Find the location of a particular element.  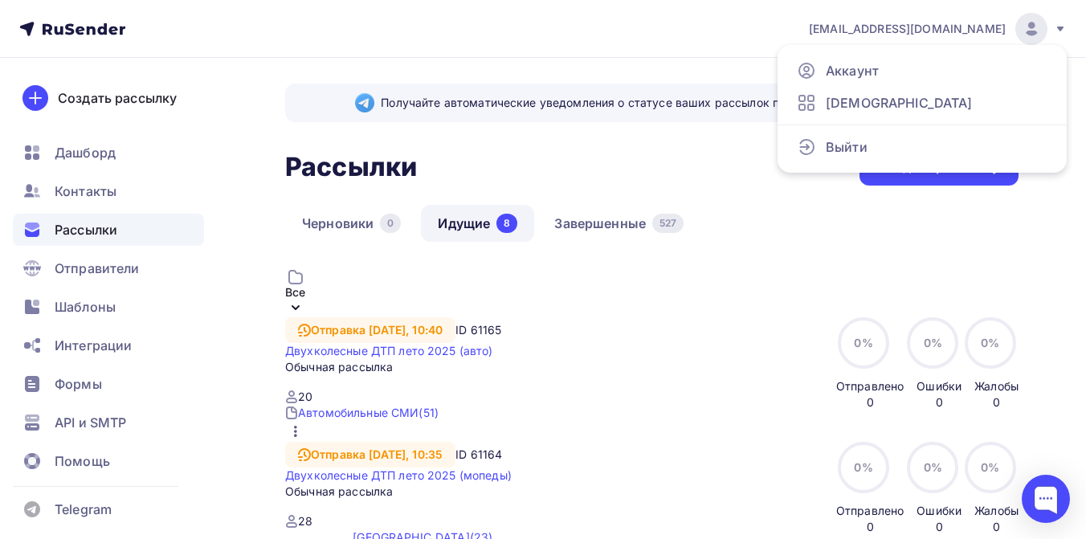

span: Интеграции is located at coordinates (93, 345).